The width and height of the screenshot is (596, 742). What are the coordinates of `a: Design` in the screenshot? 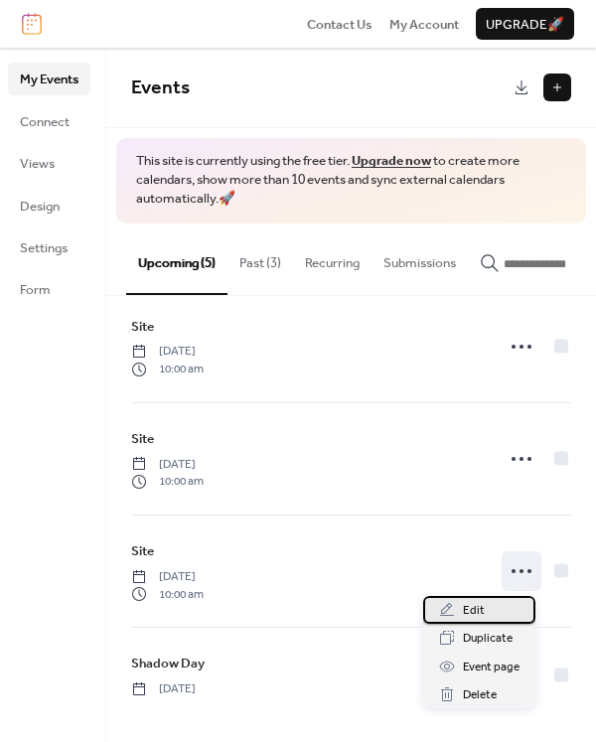 It's located at (49, 206).